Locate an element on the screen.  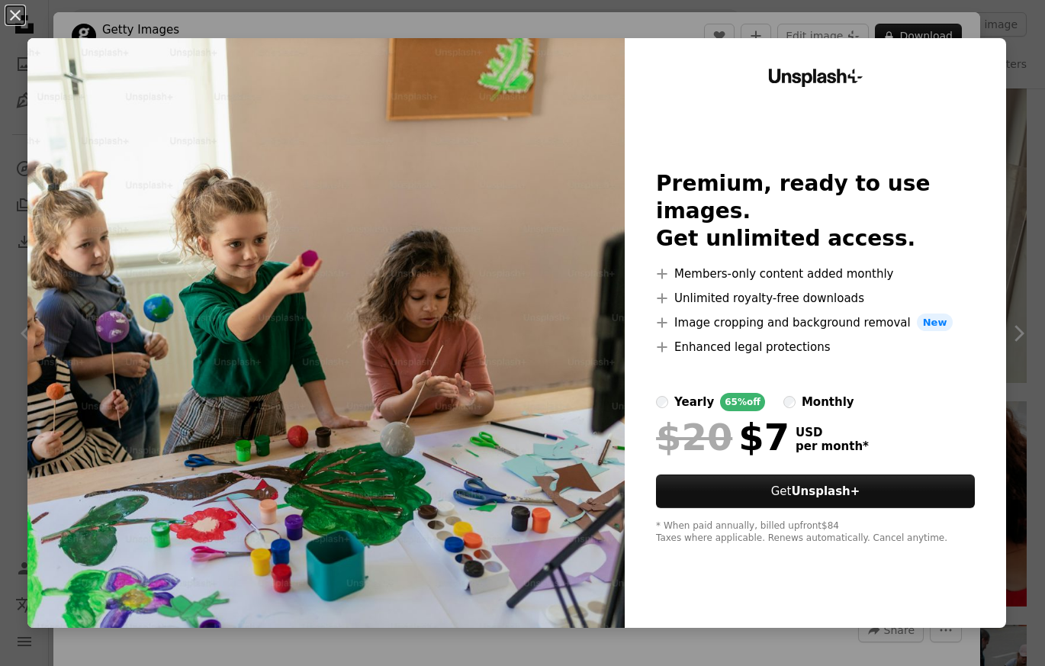
div: yearly is located at coordinates (694, 402).